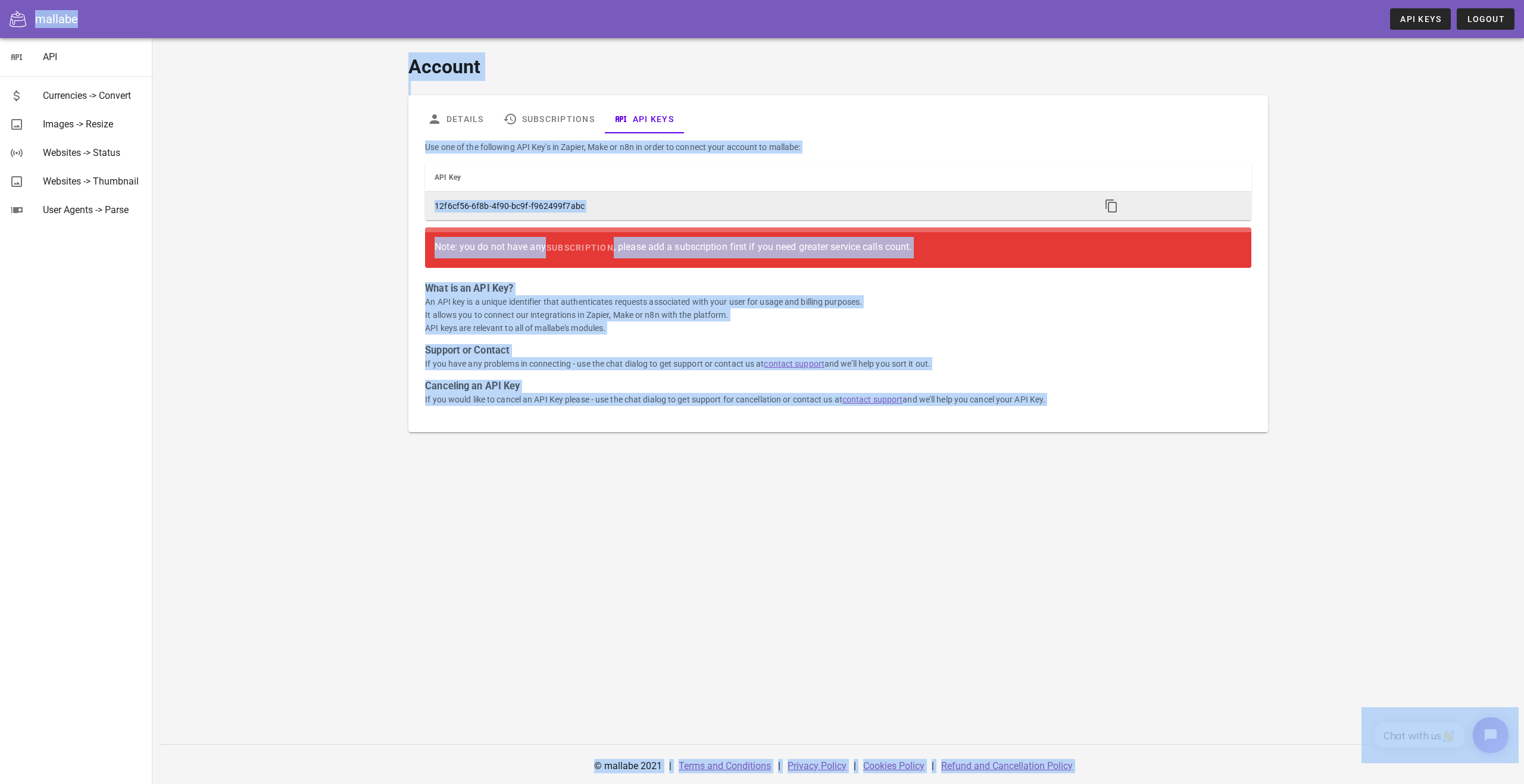  Describe the element at coordinates (93, 181) in the screenshot. I see `div: Websites -> Thumbnail` at that location.